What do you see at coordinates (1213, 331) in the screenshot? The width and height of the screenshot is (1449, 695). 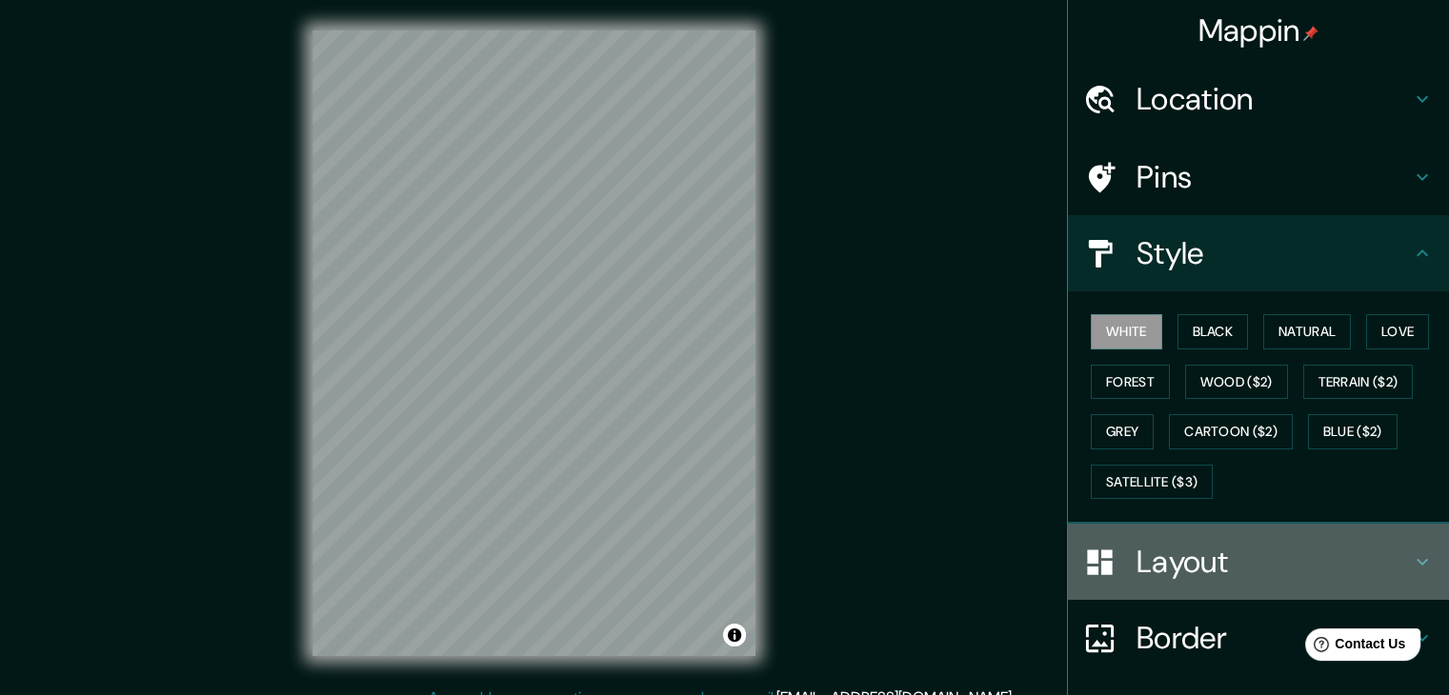 I see `button: Black` at bounding box center [1213, 331].